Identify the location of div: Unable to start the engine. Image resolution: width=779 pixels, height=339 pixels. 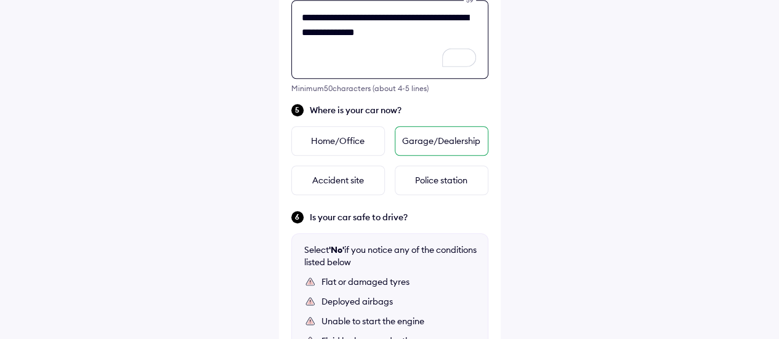
(398, 321).